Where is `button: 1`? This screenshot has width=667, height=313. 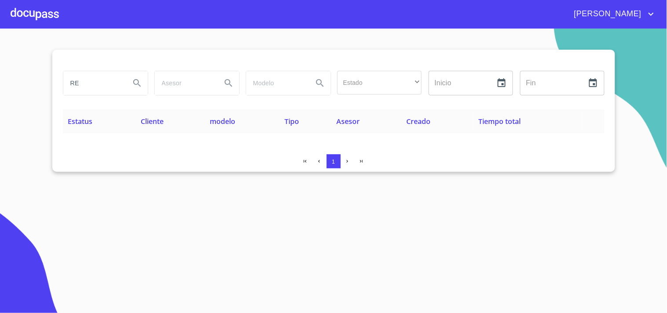 button: 1 is located at coordinates (334, 161).